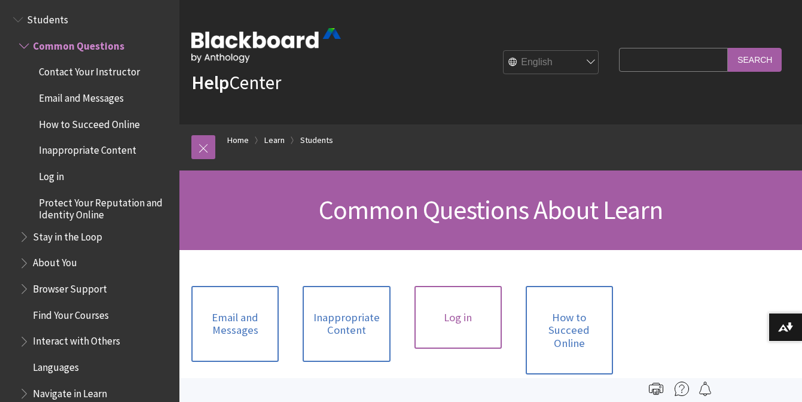  What do you see at coordinates (70, 391) in the screenshot?
I see `span: Navigate in Learn` at bounding box center [70, 391].